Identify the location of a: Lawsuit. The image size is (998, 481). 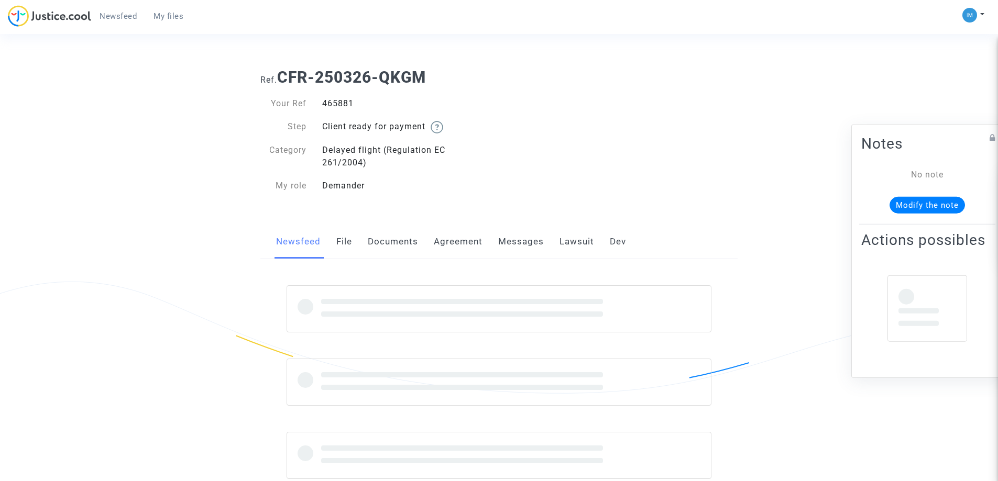
(577, 242).